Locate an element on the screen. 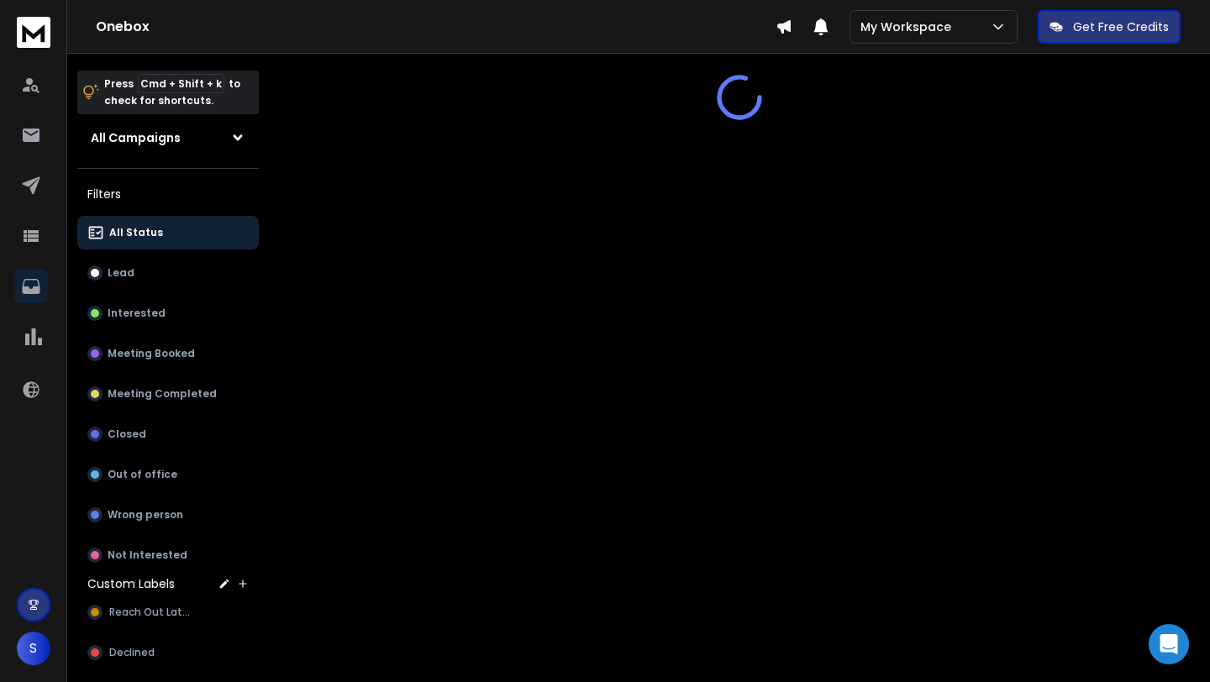 This screenshot has height=682, width=1210. button: Meeting Completed is located at coordinates (168, 394).